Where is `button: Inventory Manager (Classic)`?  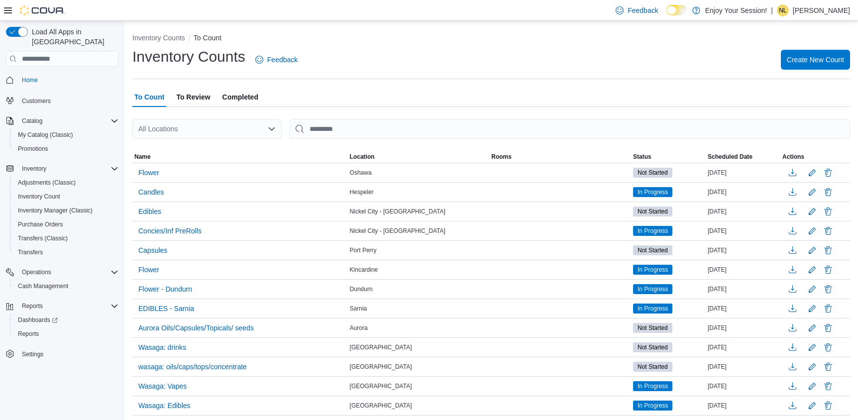 button: Inventory Manager (Classic) is located at coordinates (66, 211).